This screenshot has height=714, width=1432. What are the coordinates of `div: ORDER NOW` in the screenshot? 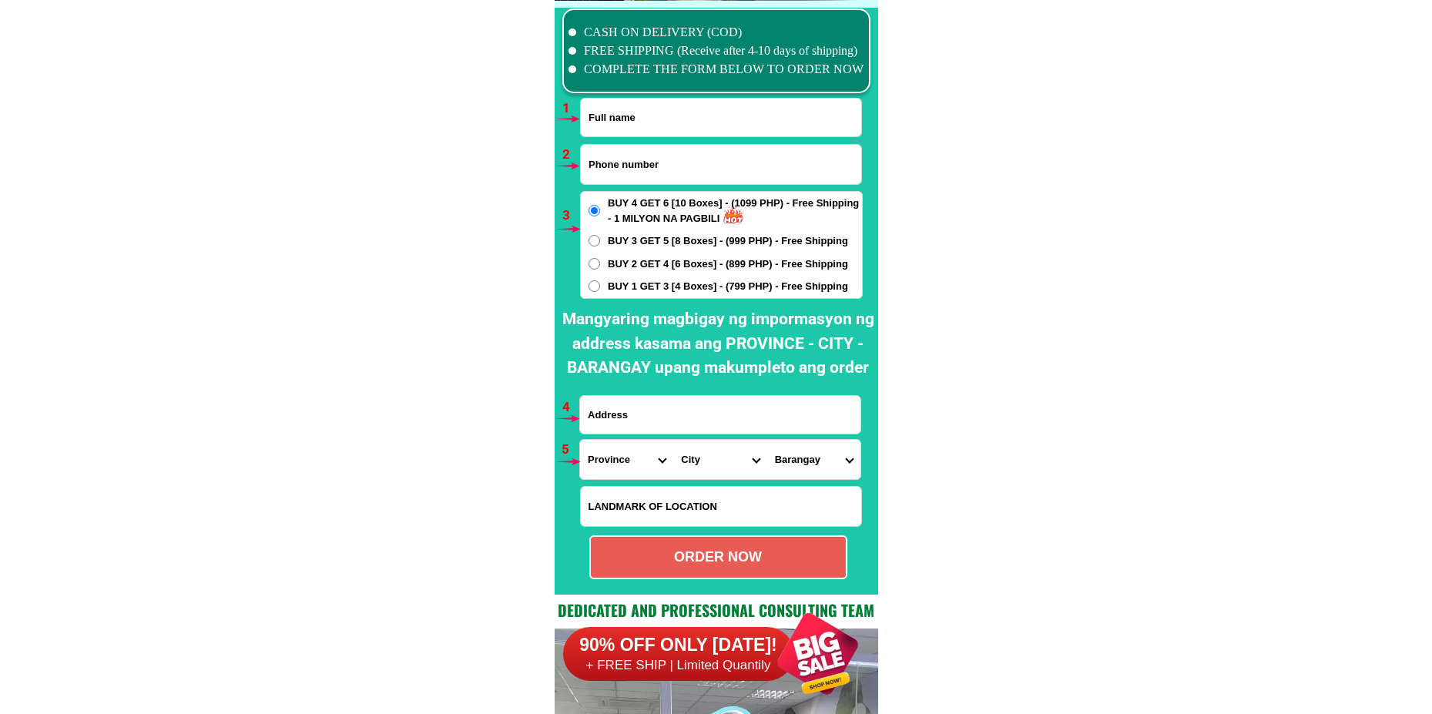 It's located at (718, 557).